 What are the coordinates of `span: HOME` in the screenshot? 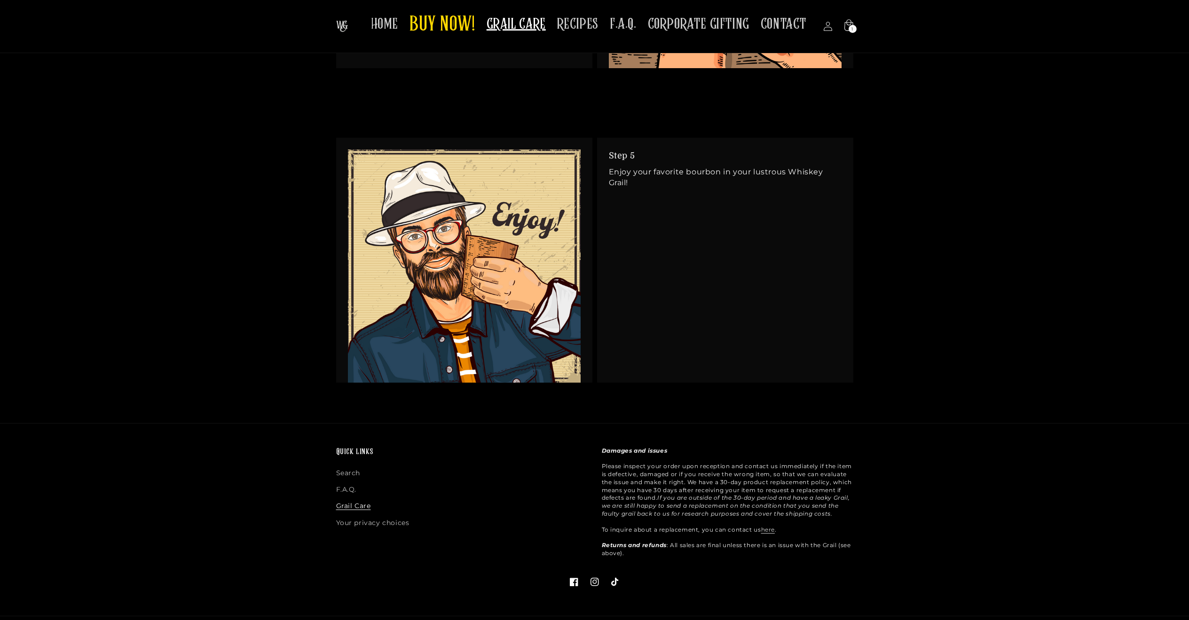 It's located at (385, 24).